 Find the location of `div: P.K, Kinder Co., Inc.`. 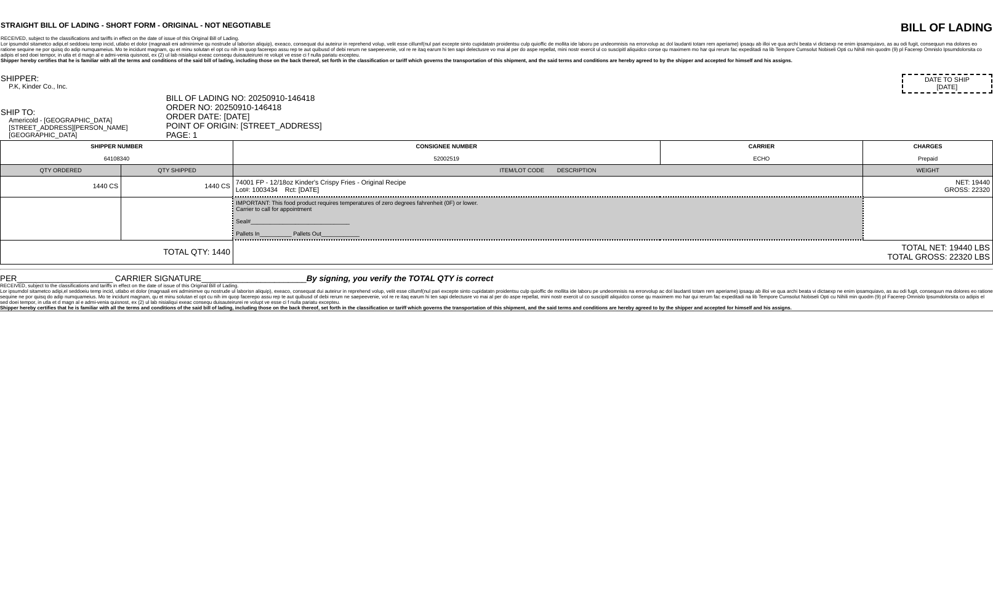

div: P.K, Kinder Co., Inc. is located at coordinates (86, 87).